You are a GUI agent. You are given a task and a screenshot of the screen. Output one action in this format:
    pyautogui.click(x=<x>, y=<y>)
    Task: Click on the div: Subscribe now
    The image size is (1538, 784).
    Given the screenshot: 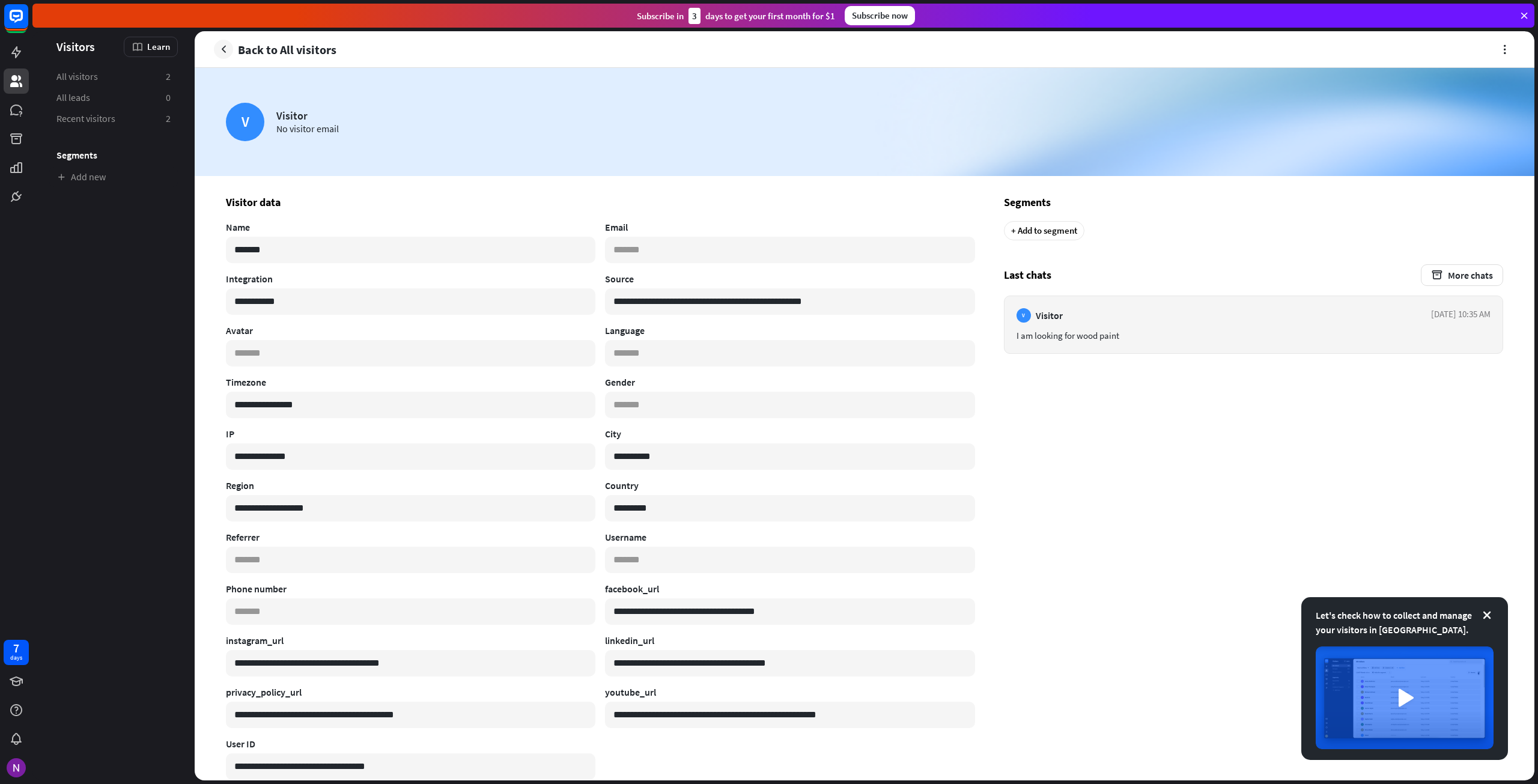 What is the action you would take?
    pyautogui.click(x=880, y=16)
    